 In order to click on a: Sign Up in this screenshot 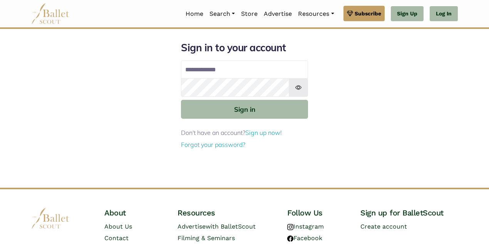, I will do `click(407, 14)`.